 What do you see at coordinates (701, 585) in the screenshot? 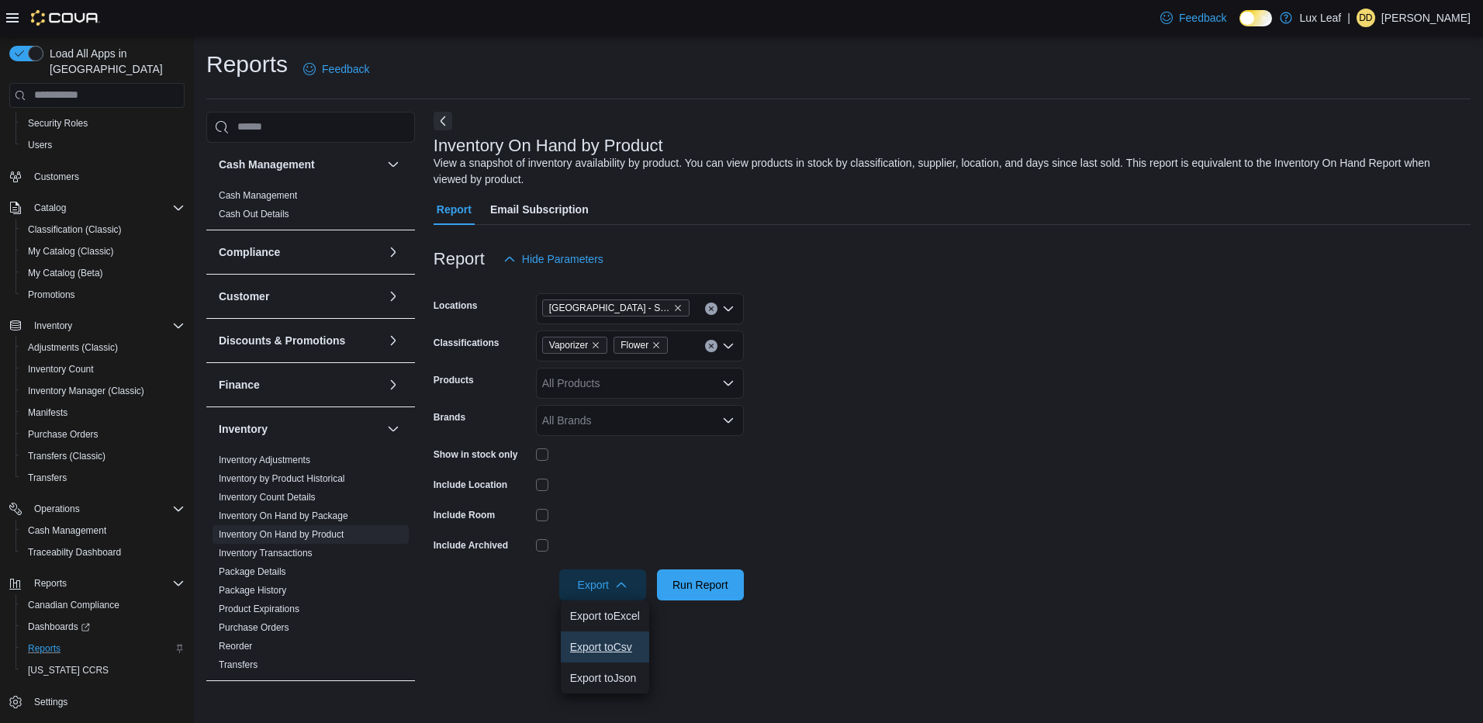
I see `span: Run Report` at bounding box center [701, 585].